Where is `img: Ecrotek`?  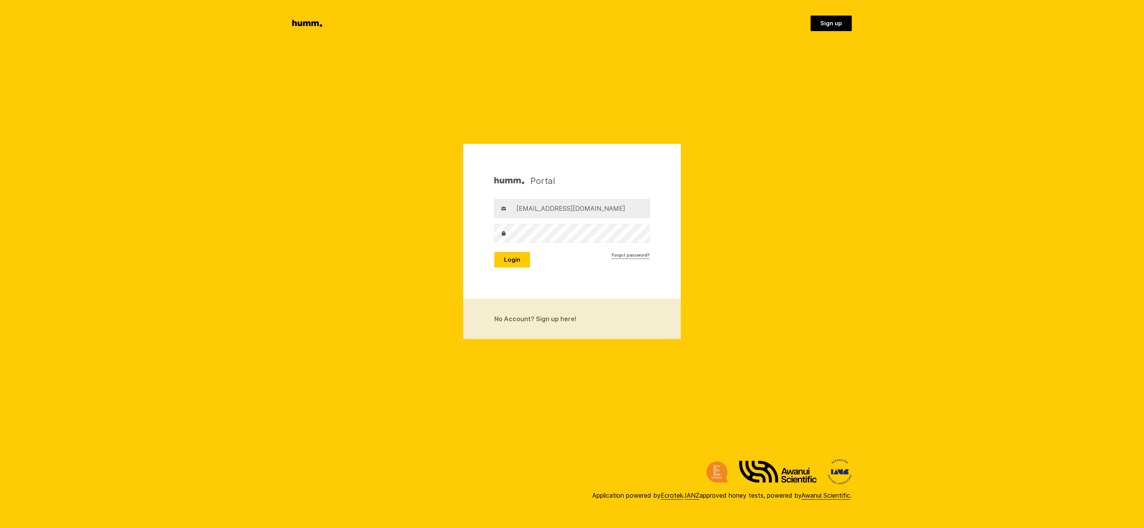
img: Ecrotek is located at coordinates (718, 472).